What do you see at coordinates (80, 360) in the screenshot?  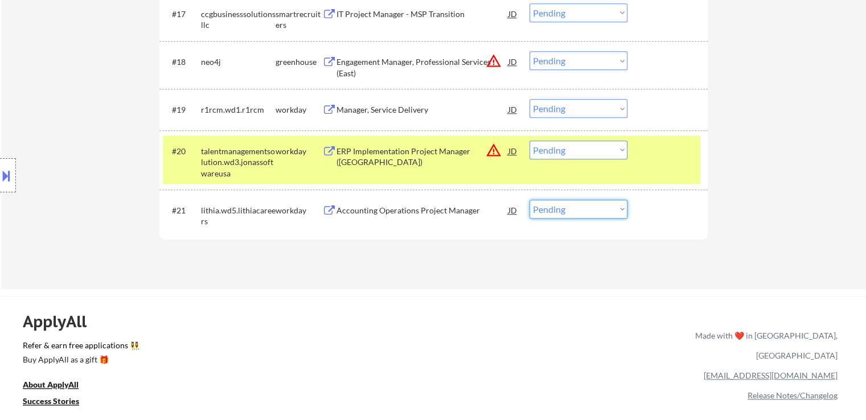 I see `div: Buy ApplyAll as a gift 🎁` at bounding box center [80, 360].